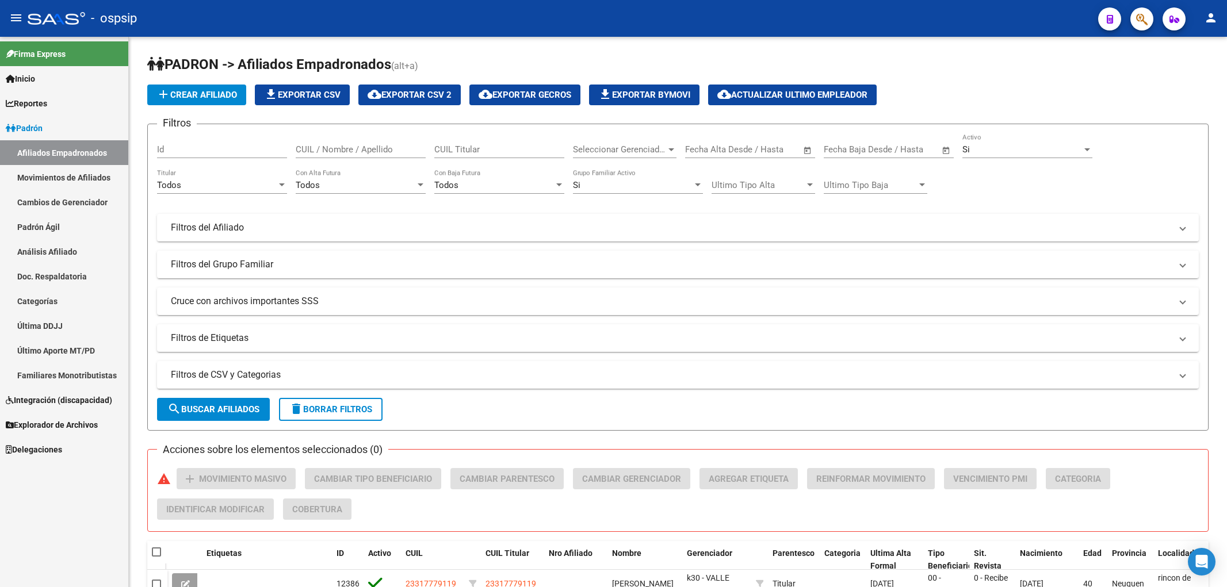  I want to click on button: Cambiar Gerenciador, so click(631, 479).